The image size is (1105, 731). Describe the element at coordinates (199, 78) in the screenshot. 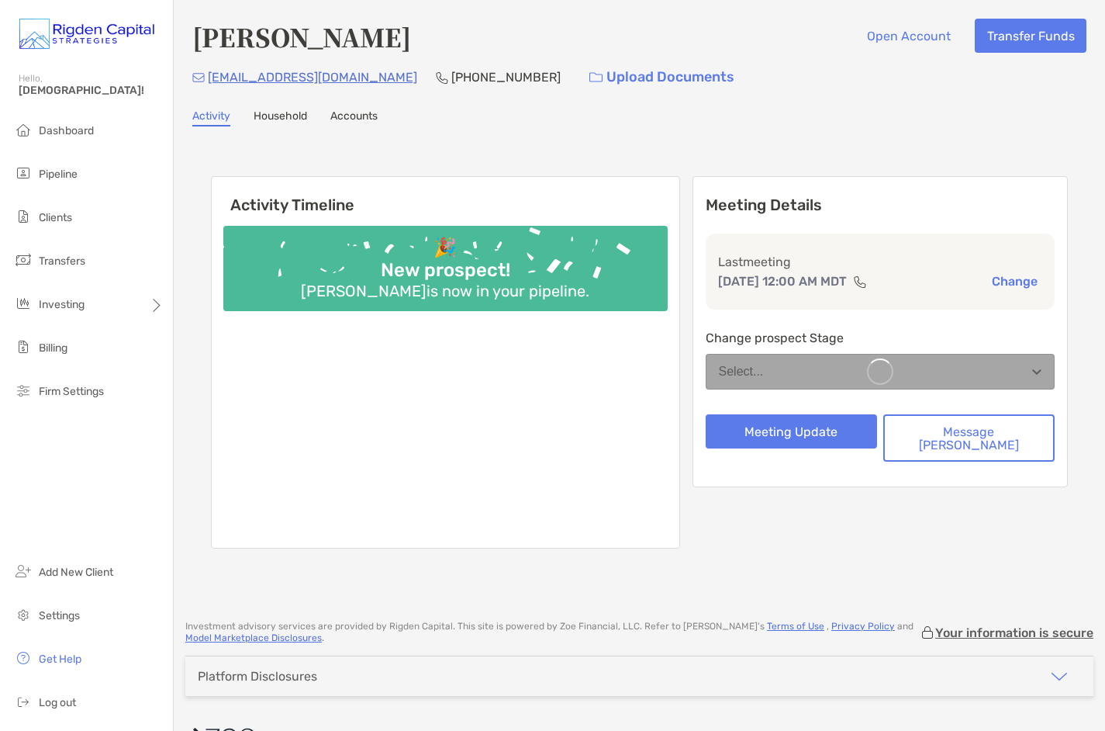

I see `img: Email Icon` at that location.